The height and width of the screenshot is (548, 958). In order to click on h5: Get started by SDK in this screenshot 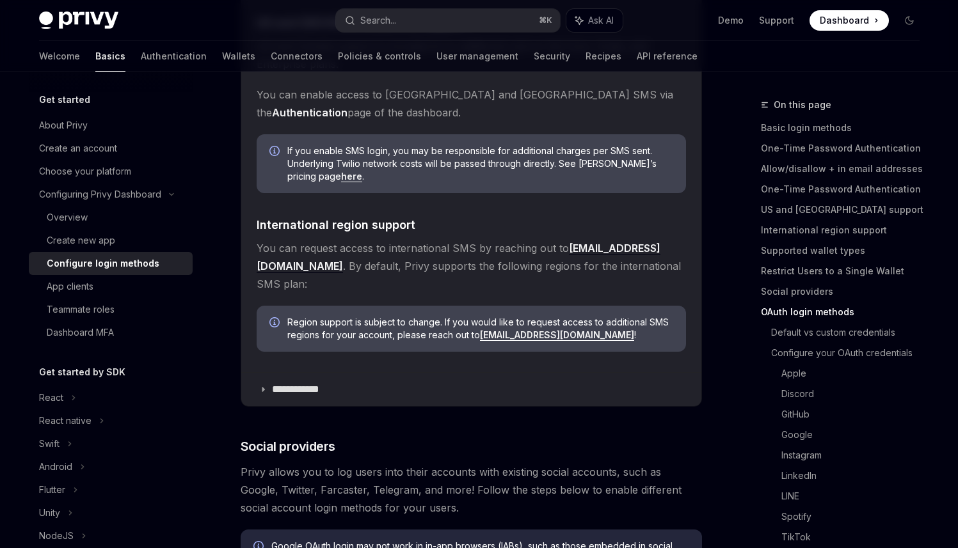, I will do `click(82, 372)`.